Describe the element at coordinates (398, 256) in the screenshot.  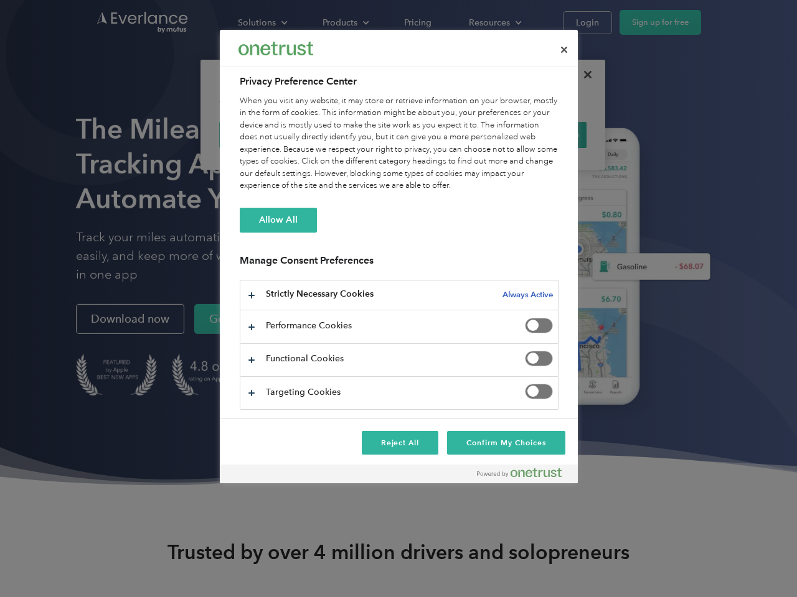
I see `div: Privacy Preference Center` at that location.